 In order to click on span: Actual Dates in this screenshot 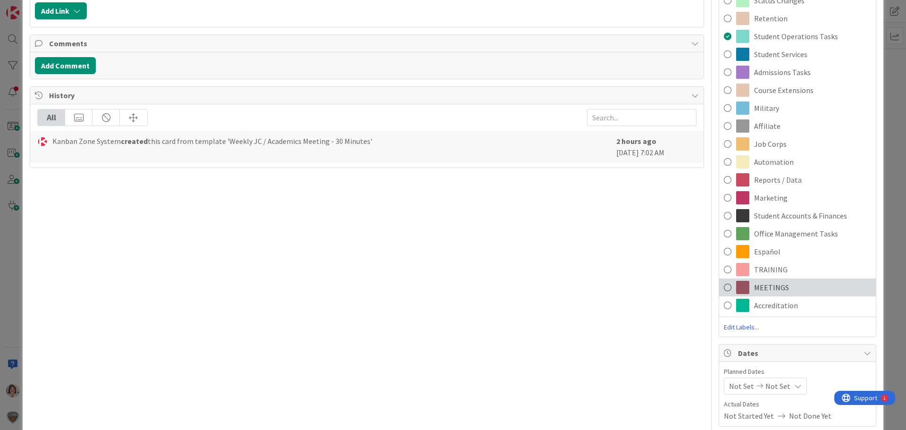, I will do `click(797, 404)`.